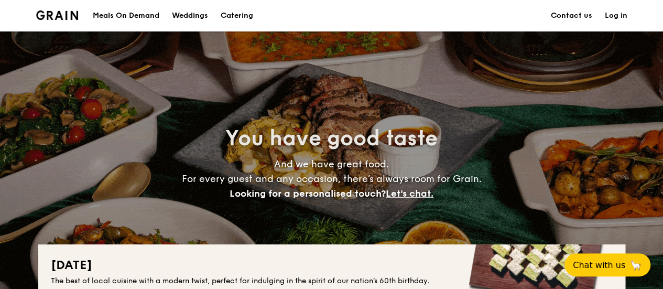  Describe the element at coordinates (332, 179) in the screenshot. I see `span: And we have great food. For every guest and any occasion, there’s always room for Grain.` at that location.